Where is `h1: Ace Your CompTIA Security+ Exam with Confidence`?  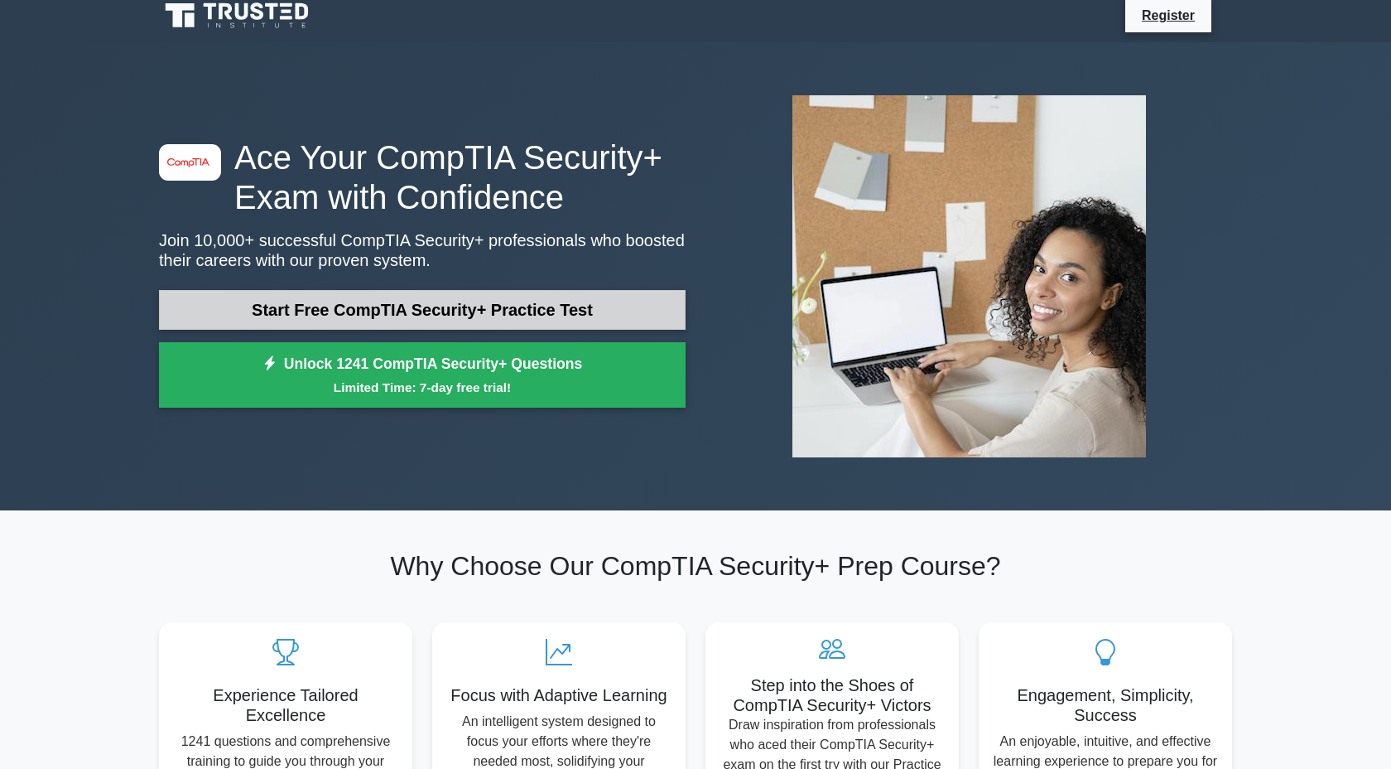 h1: Ace Your CompTIA Security+ Exam with Confidence is located at coordinates (422, 177).